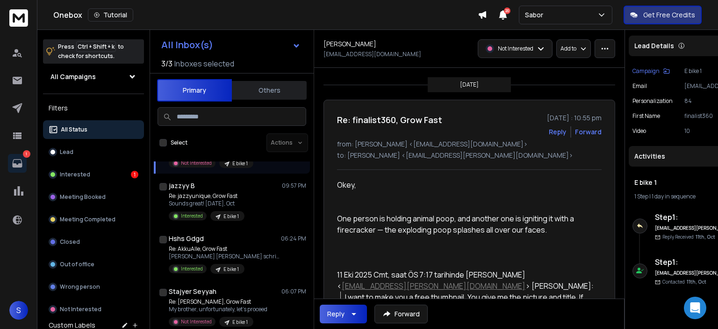 The height and width of the screenshot is (329, 718). Describe the element at coordinates (27, 154) in the screenshot. I see `p: 1` at that location.